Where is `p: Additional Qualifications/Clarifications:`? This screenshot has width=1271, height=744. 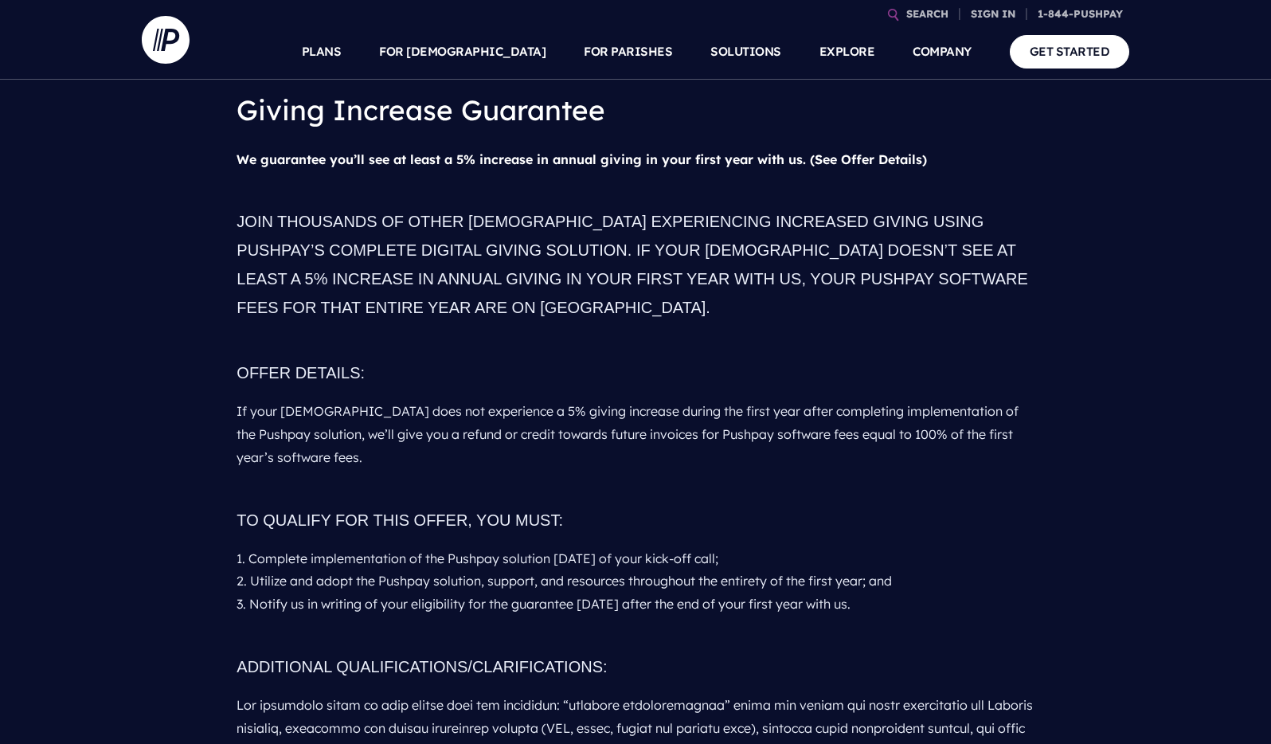 p: Additional Qualifications/Clarifications: is located at coordinates (635, 667).